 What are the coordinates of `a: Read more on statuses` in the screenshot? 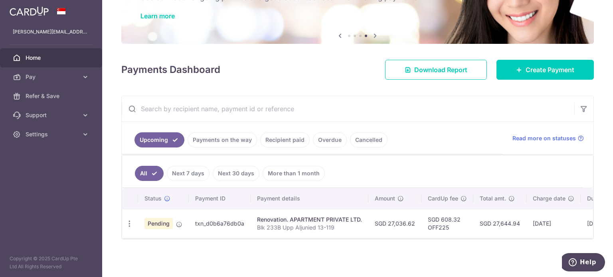 It's located at (548, 138).